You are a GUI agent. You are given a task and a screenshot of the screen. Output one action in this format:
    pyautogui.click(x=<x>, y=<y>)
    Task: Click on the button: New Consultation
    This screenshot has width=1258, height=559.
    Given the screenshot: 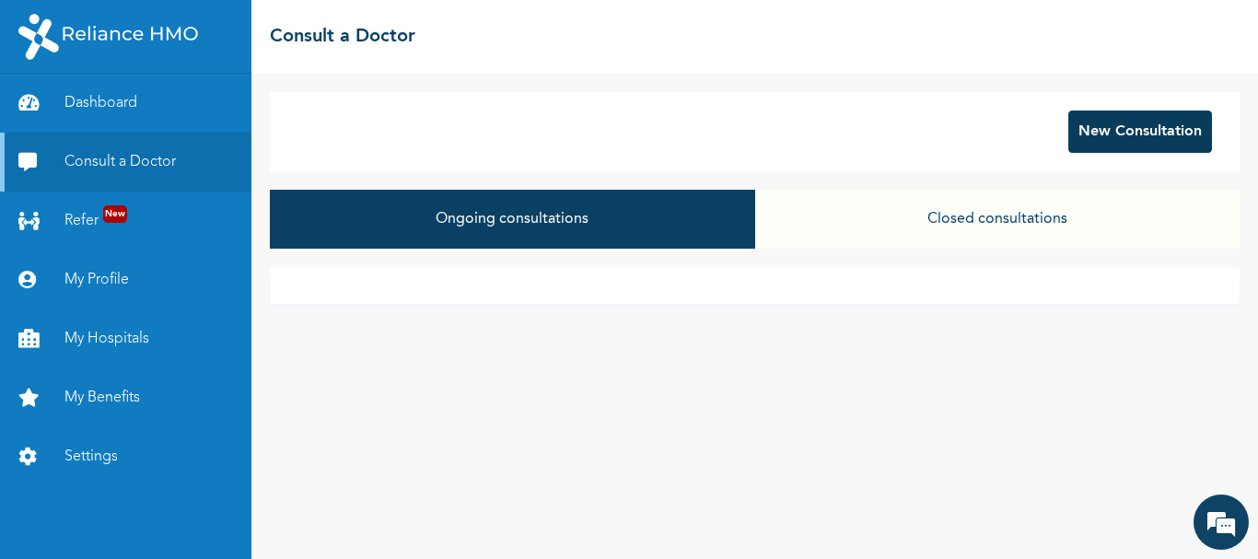 What is the action you would take?
    pyautogui.click(x=1140, y=132)
    